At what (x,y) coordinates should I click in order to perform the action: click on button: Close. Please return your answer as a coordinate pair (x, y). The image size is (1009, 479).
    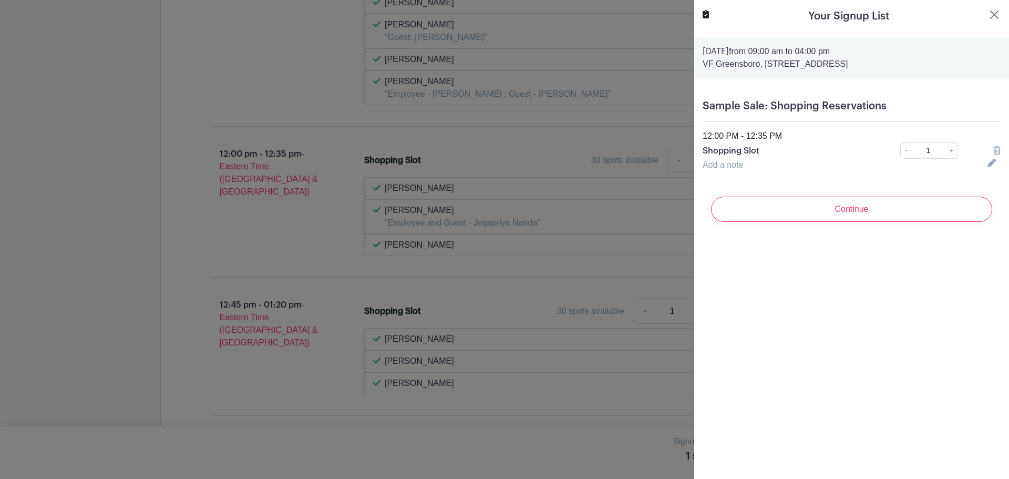
    Looking at the image, I should click on (994, 15).